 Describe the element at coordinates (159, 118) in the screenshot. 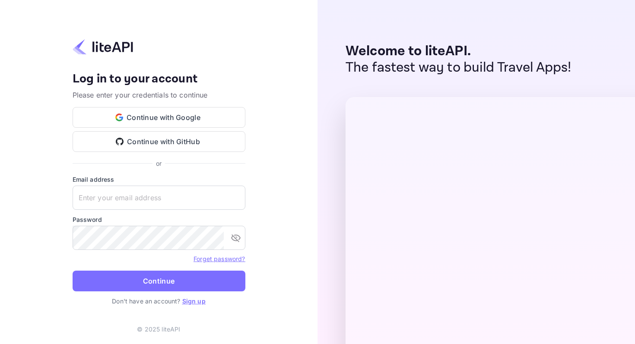

I see `button: Continue with Google` at that location.